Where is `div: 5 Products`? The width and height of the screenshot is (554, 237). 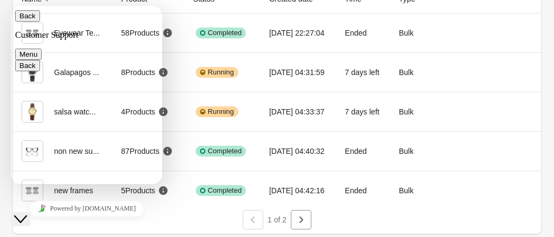 div: 5 Products is located at coordinates (145, 191).